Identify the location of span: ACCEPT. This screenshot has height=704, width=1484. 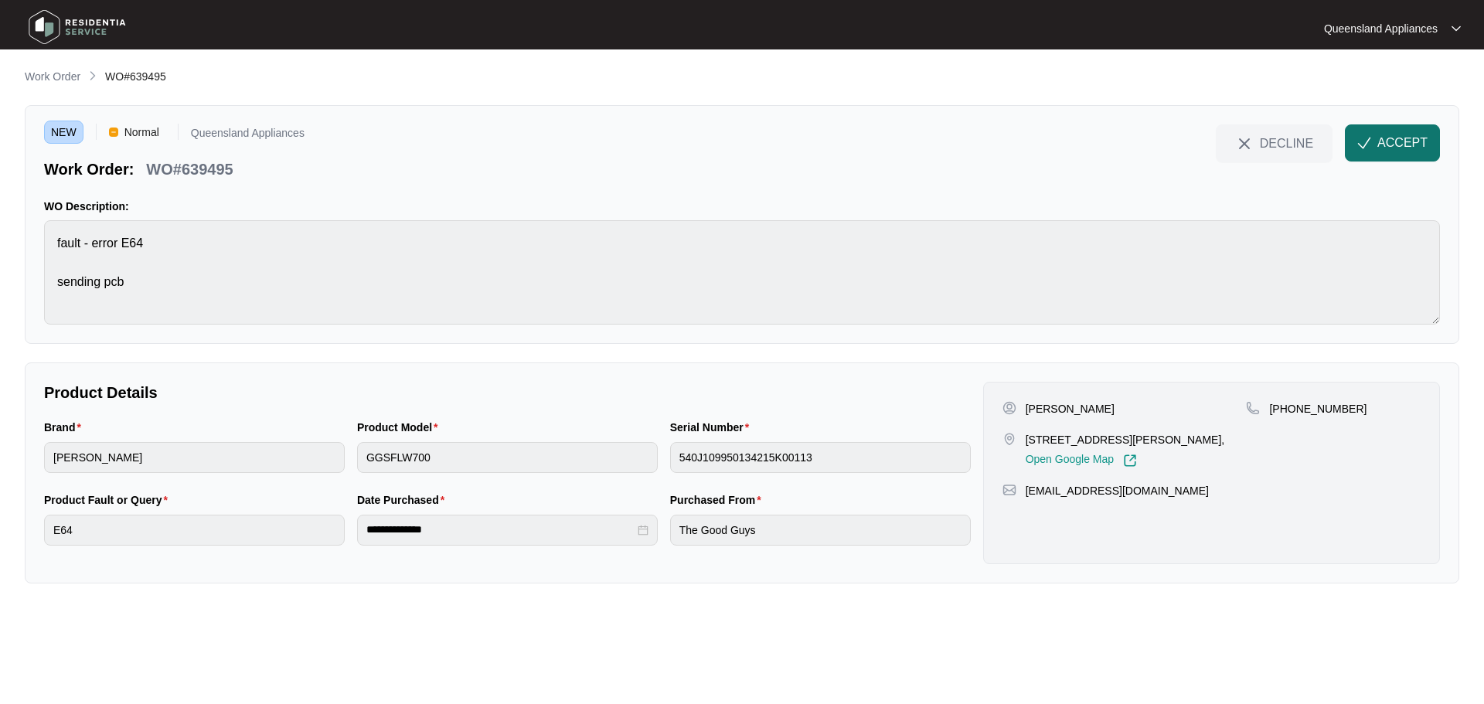
(1402, 143).